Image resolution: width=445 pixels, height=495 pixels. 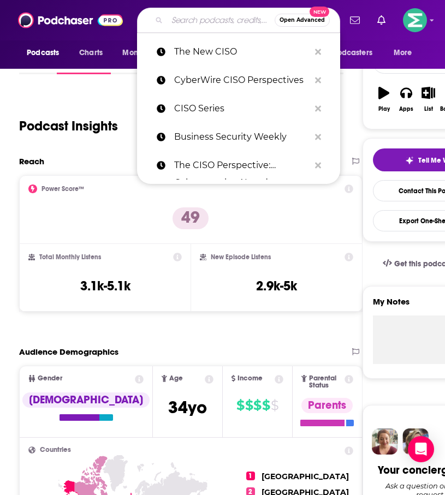 What do you see at coordinates (302, 20) in the screenshot?
I see `span: Open Advanced` at bounding box center [302, 20].